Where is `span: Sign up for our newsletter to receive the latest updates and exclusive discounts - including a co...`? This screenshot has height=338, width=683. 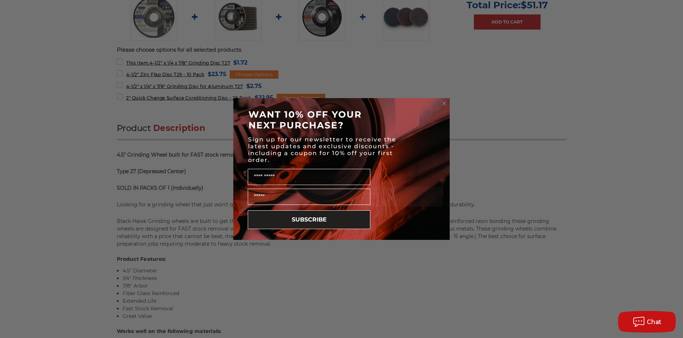 span: Sign up for our newsletter to receive the latest updates and exclusive discounts - including a co... is located at coordinates (322, 150).